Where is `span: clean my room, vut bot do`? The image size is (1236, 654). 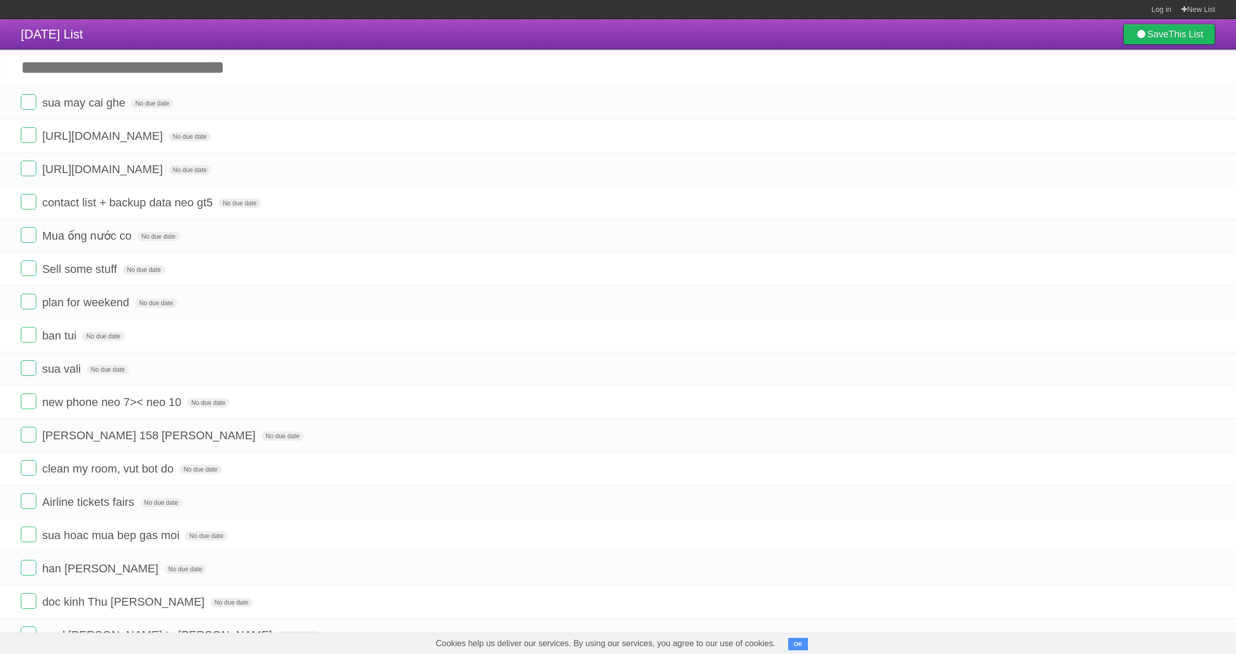 span: clean my room, vut bot do is located at coordinates (109, 468).